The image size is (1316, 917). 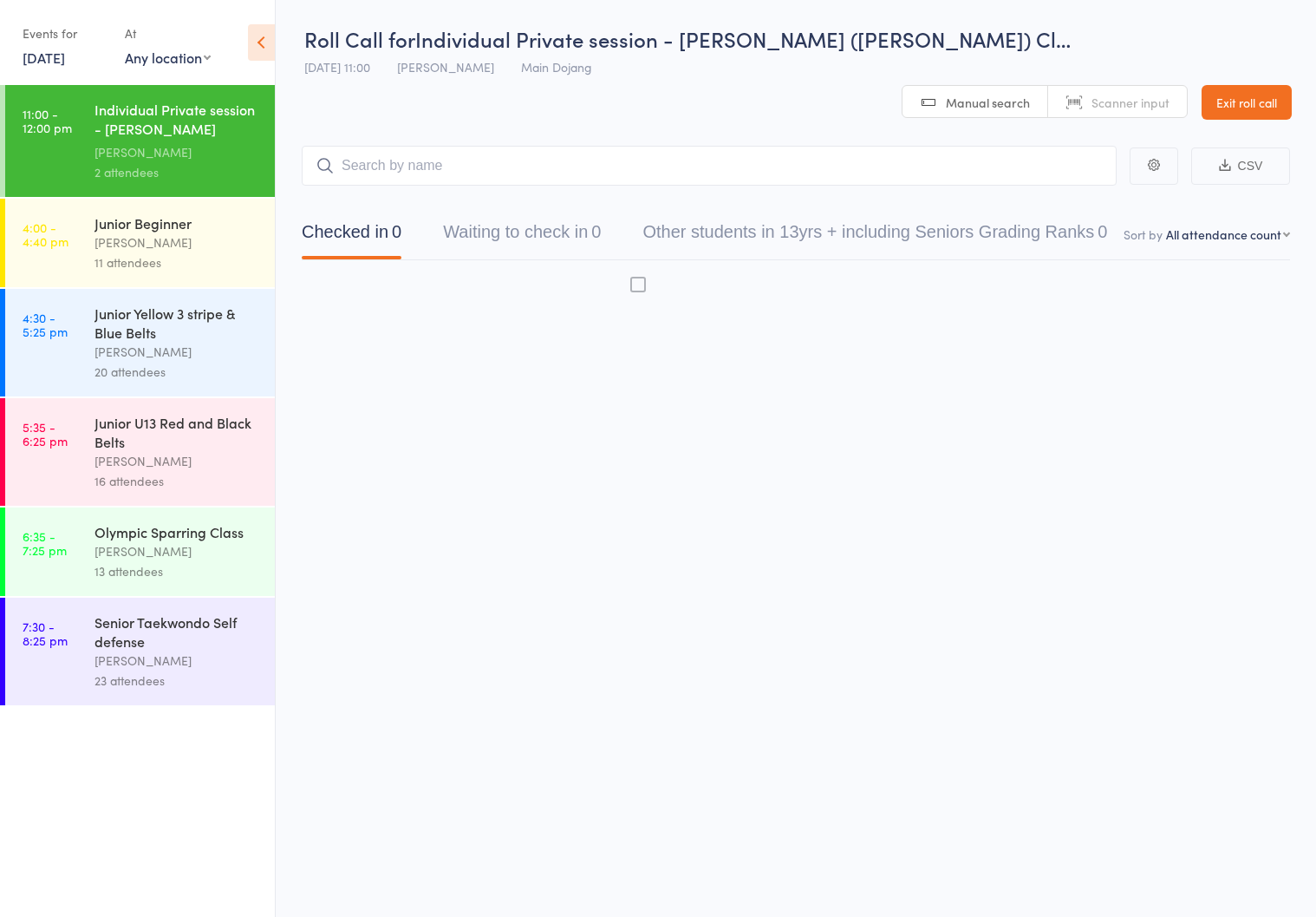 I want to click on time: 7:30 - 8:25 pm, so click(x=45, y=633).